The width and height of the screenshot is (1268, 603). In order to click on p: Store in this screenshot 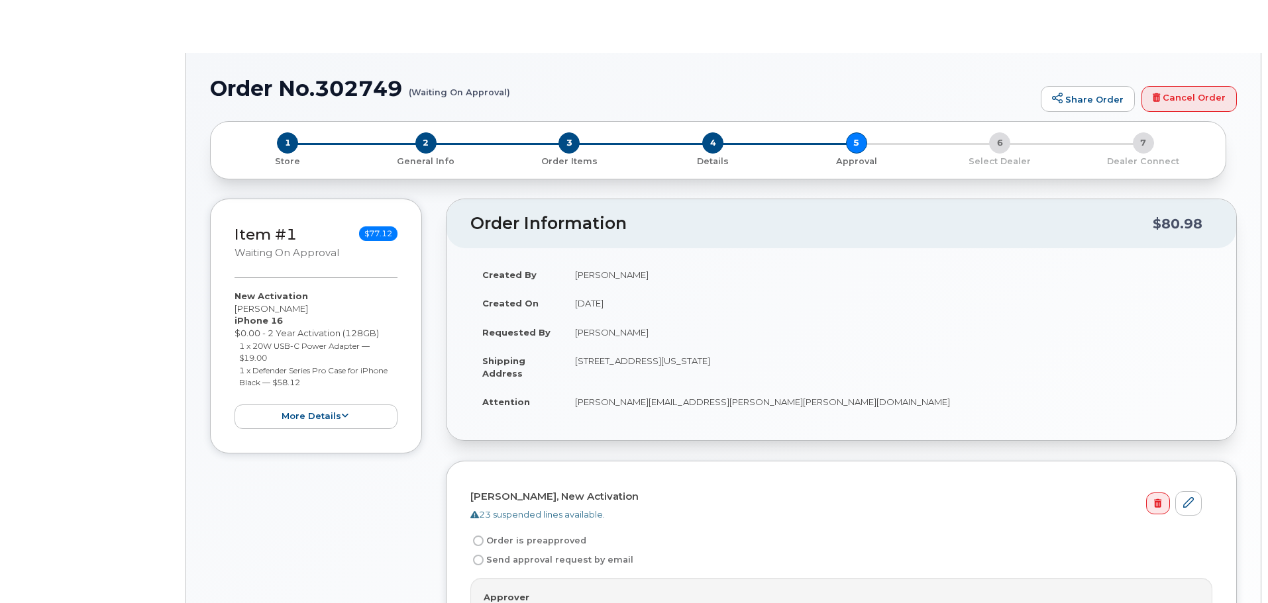, I will do `click(287, 162)`.